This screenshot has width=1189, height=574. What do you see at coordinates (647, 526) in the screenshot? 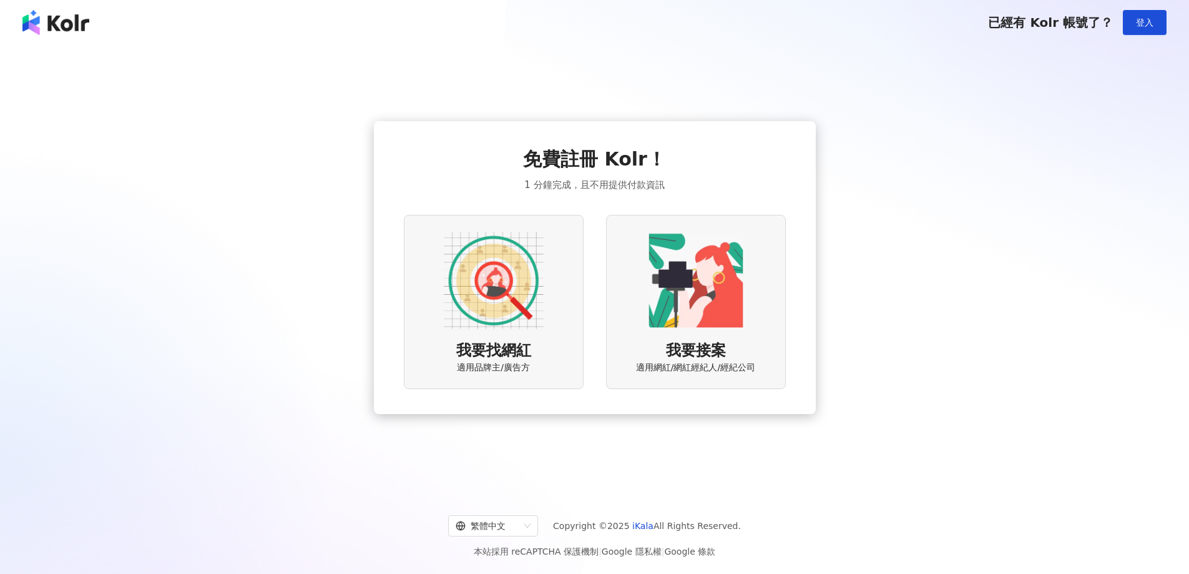
I see `span: Copyright © 2025 All Rights Reserved.` at bounding box center [647, 526].